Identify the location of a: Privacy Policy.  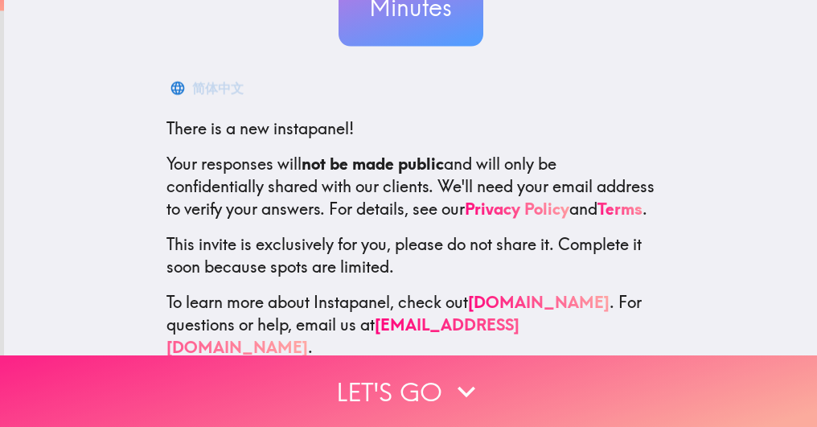
(517, 207).